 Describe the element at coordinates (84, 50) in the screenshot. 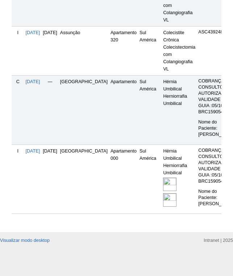

I see `td: Assunção` at that location.